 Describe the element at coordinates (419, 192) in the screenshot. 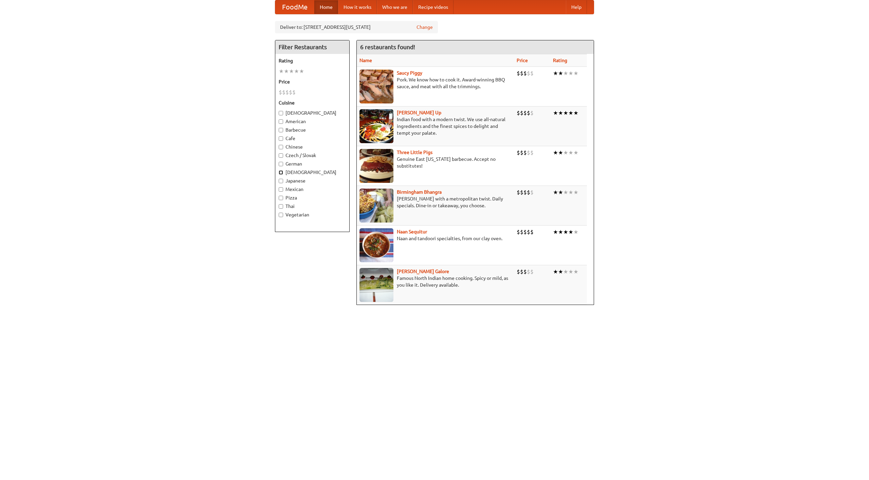

I see `a: Birmingham Bhangra` at that location.